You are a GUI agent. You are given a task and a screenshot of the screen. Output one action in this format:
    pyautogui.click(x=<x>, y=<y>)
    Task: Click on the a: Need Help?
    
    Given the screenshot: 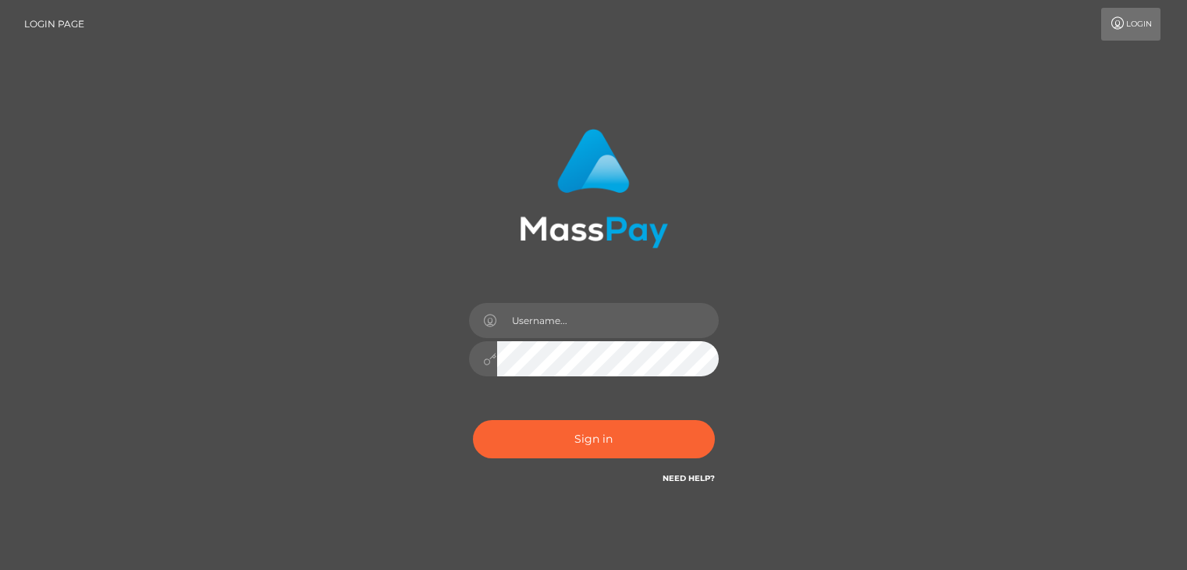 What is the action you would take?
    pyautogui.click(x=688, y=478)
    